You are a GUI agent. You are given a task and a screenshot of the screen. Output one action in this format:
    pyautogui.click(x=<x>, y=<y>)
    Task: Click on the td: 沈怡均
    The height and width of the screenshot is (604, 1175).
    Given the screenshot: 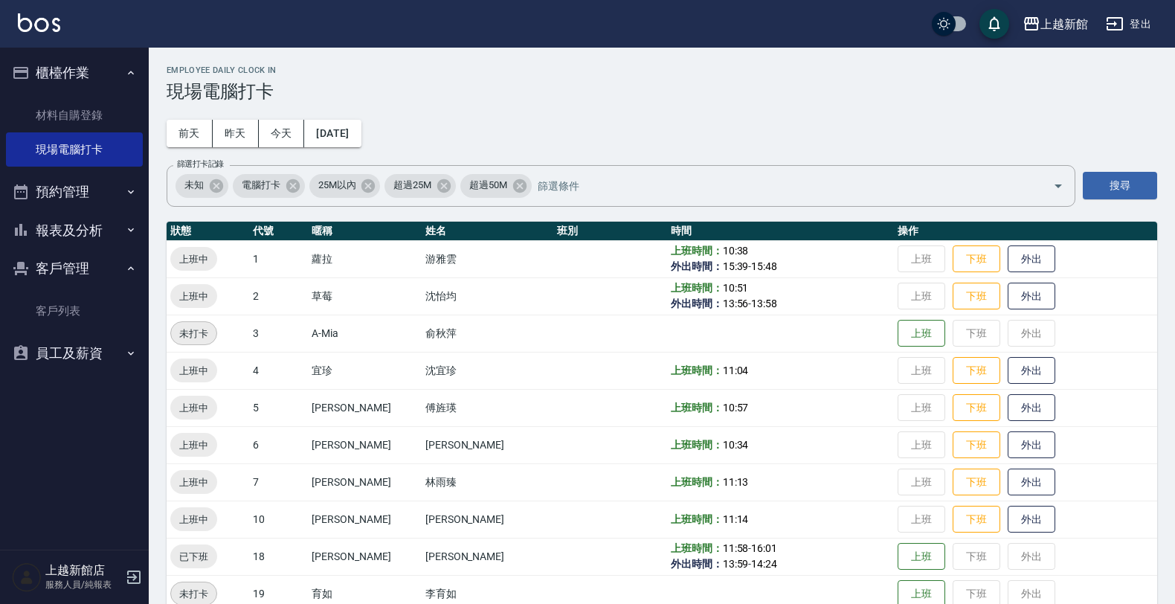 What is the action you would take?
    pyautogui.click(x=488, y=296)
    